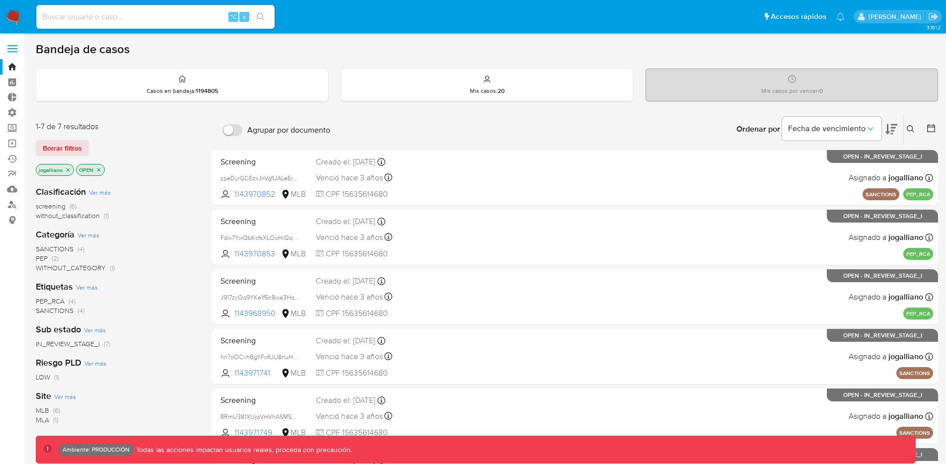 This screenshot has width=946, height=464. Describe the element at coordinates (96, 450) in the screenshot. I see `p: Ambiente: PRODUCCIÓN` at that location.